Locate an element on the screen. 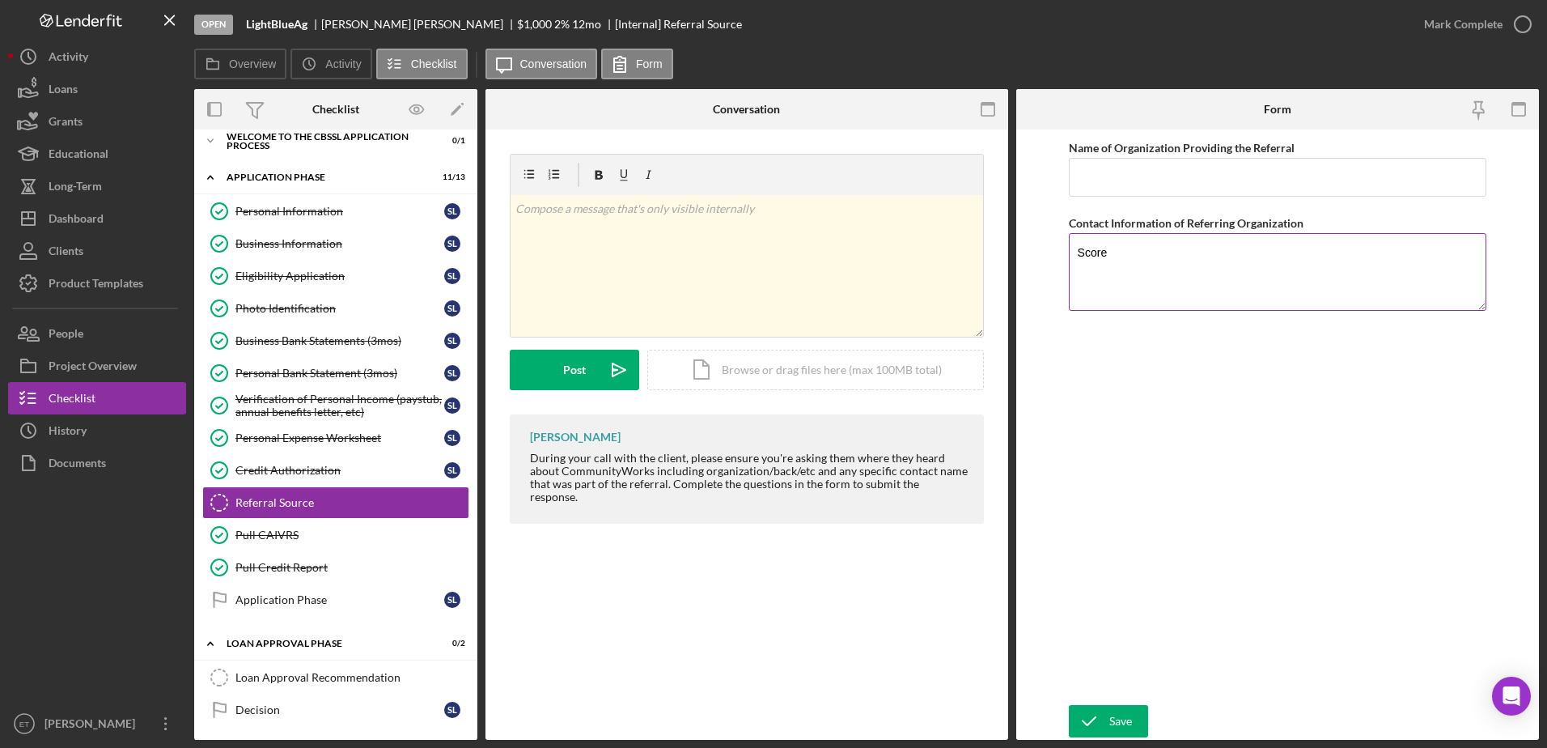 This screenshot has height=748, width=1547. div: Pull Credit Report is located at coordinates (352, 567).